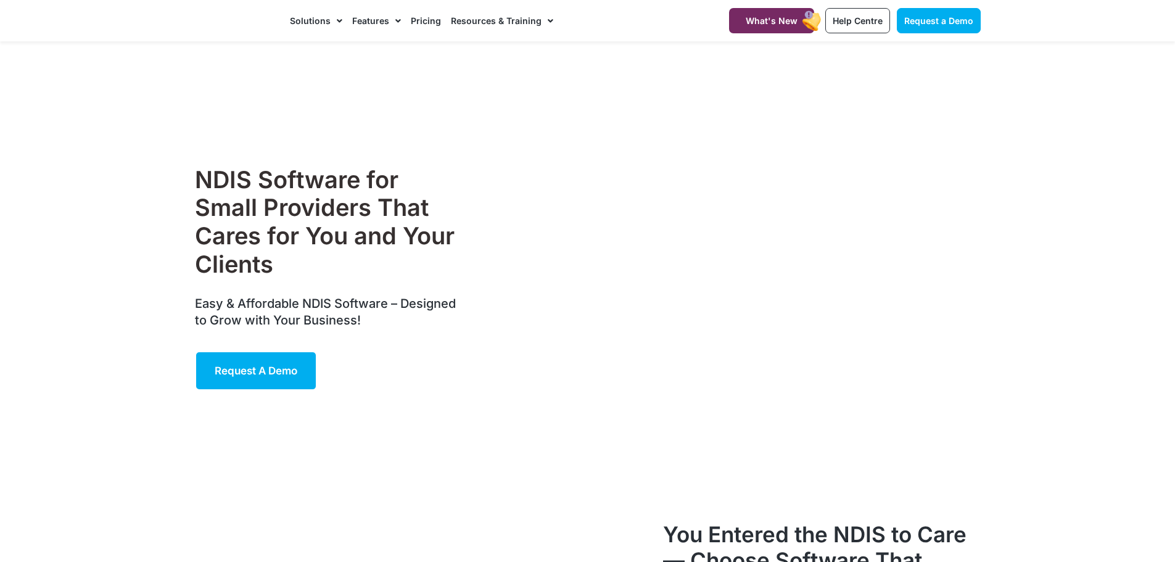  What do you see at coordinates (858, 20) in the screenshot?
I see `a: Help Centre` at bounding box center [858, 20].